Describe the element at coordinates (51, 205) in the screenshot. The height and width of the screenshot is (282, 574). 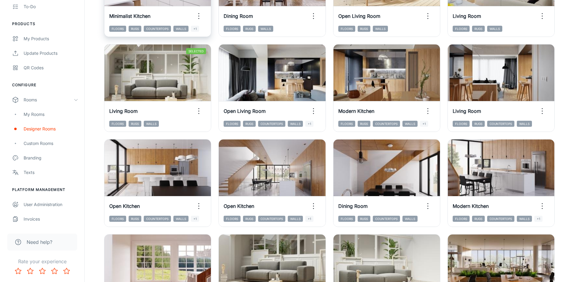
I see `div: User Administration` at that location.